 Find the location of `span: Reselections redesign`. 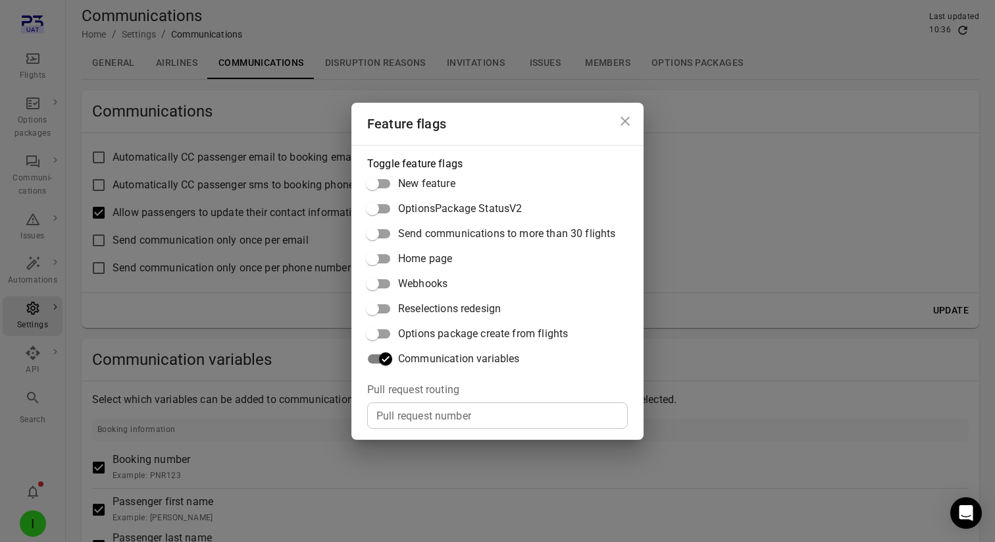

span: Reselections redesign is located at coordinates (450, 309).